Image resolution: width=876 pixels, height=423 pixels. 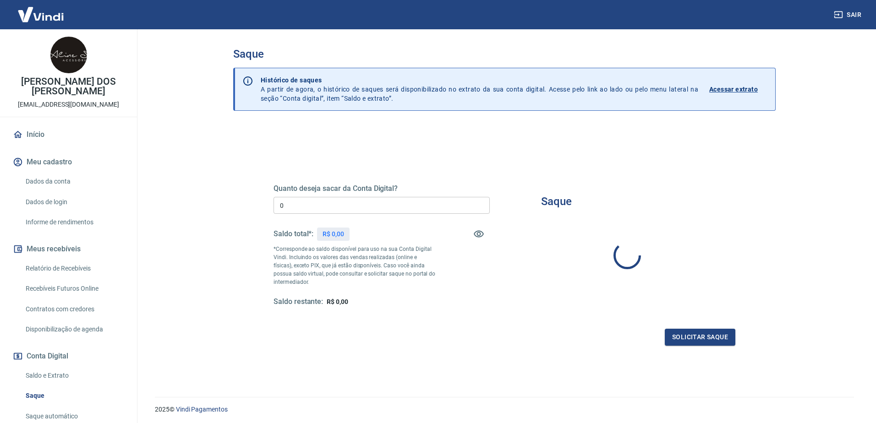 I want to click on button: Meus recebíveis, so click(x=68, y=249).